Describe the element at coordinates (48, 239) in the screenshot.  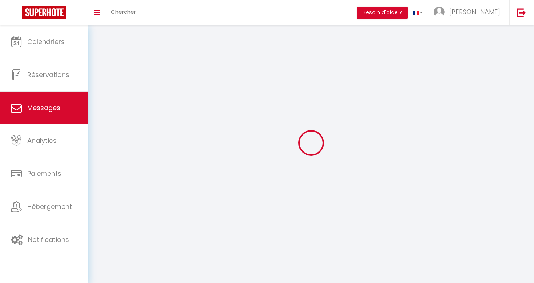
I see `span: Notifications` at that location.